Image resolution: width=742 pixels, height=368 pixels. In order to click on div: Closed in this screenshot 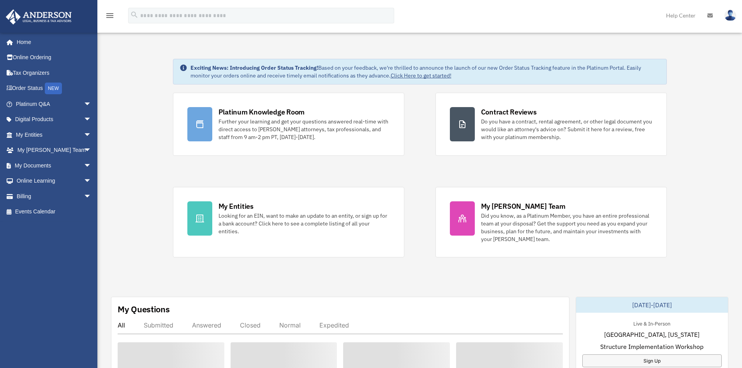, I will do `click(250, 325)`.